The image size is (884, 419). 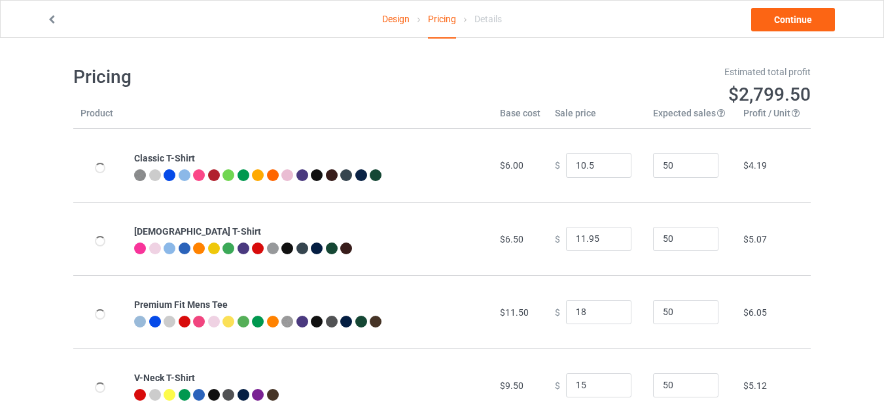 I want to click on span: $5.12, so click(x=755, y=386).